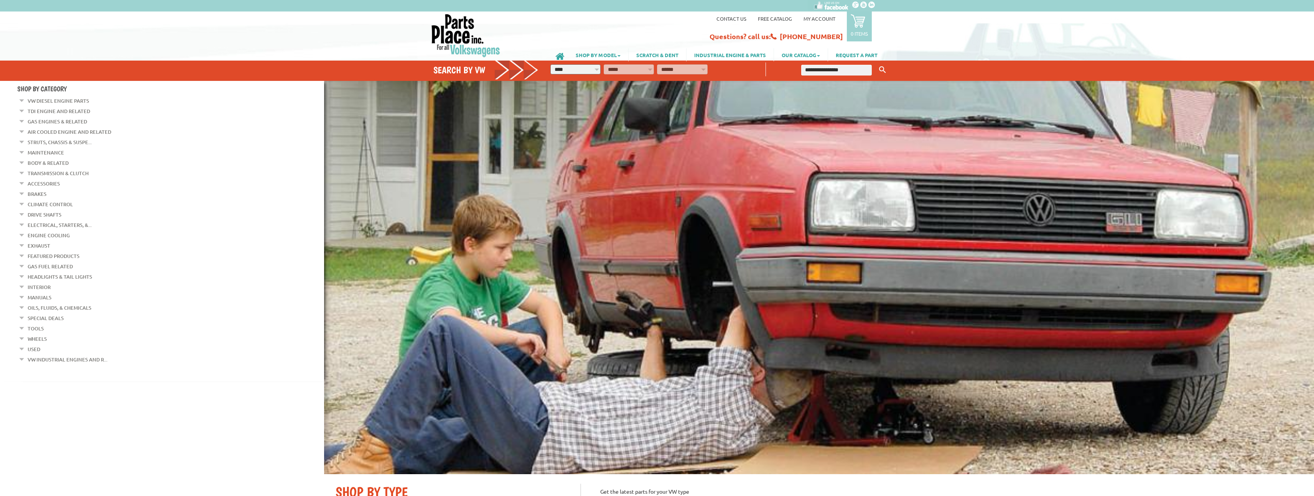 This screenshot has width=1314, height=496. What do you see at coordinates (856, 55) in the screenshot?
I see `a: REQUEST A PART` at bounding box center [856, 55].